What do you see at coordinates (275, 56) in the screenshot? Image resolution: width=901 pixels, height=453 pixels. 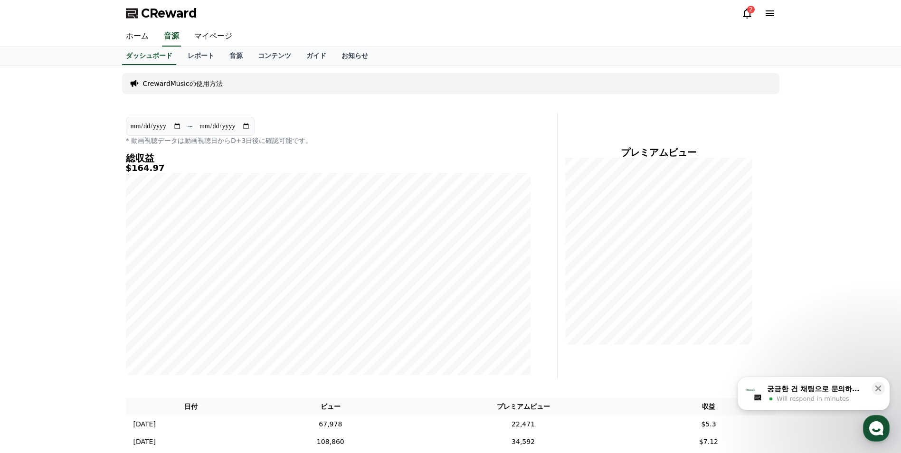 I see `a: コンテンツ` at bounding box center [275, 56].